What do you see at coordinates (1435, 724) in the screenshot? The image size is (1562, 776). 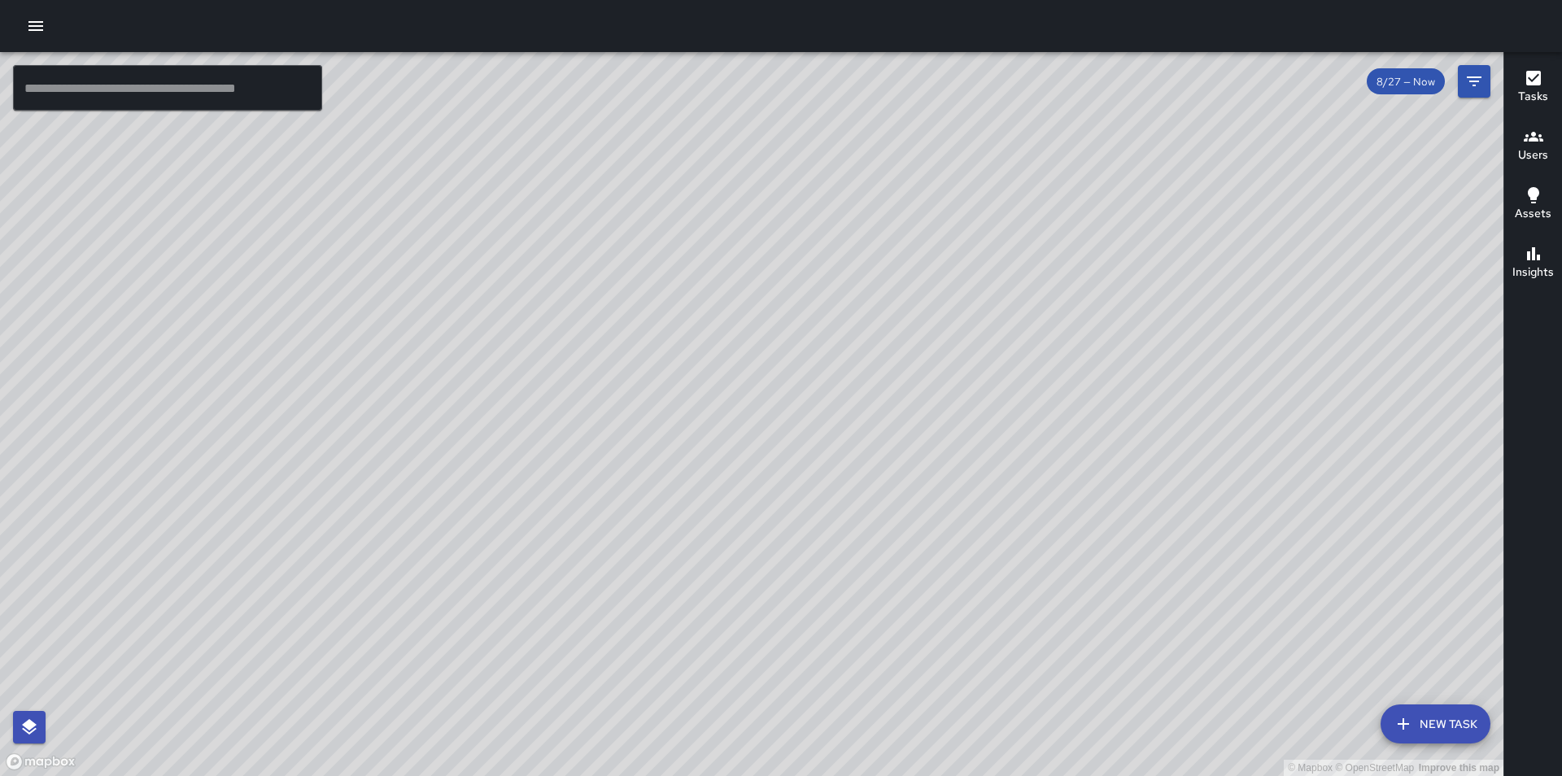 I see `button: New Task` at bounding box center [1435, 724].